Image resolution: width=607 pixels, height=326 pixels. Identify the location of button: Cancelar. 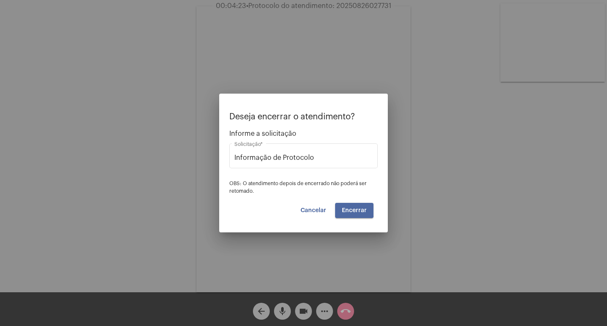
(313, 210).